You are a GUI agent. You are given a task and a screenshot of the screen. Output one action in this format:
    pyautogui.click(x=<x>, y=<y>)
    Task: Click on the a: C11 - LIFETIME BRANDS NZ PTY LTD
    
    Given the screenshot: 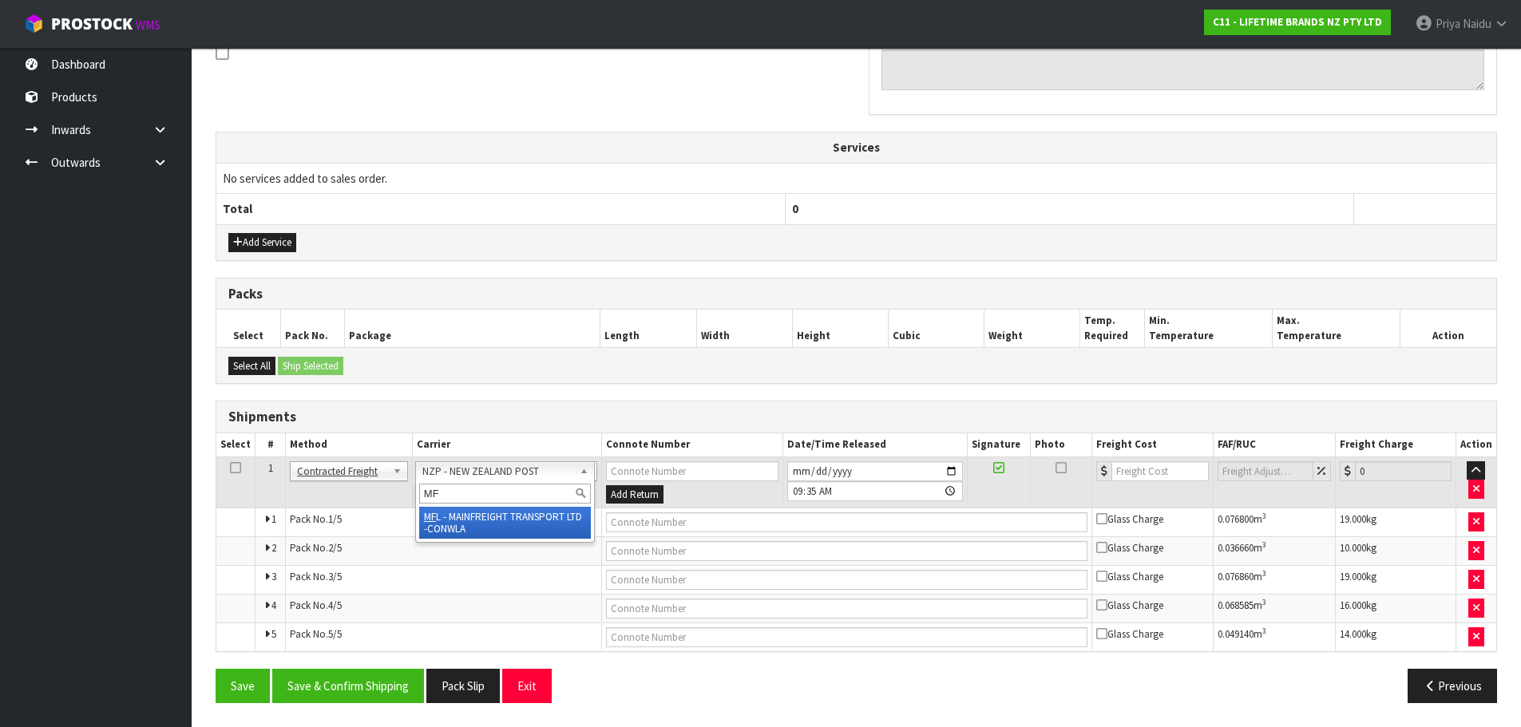 What is the action you would take?
    pyautogui.click(x=1298, y=22)
    